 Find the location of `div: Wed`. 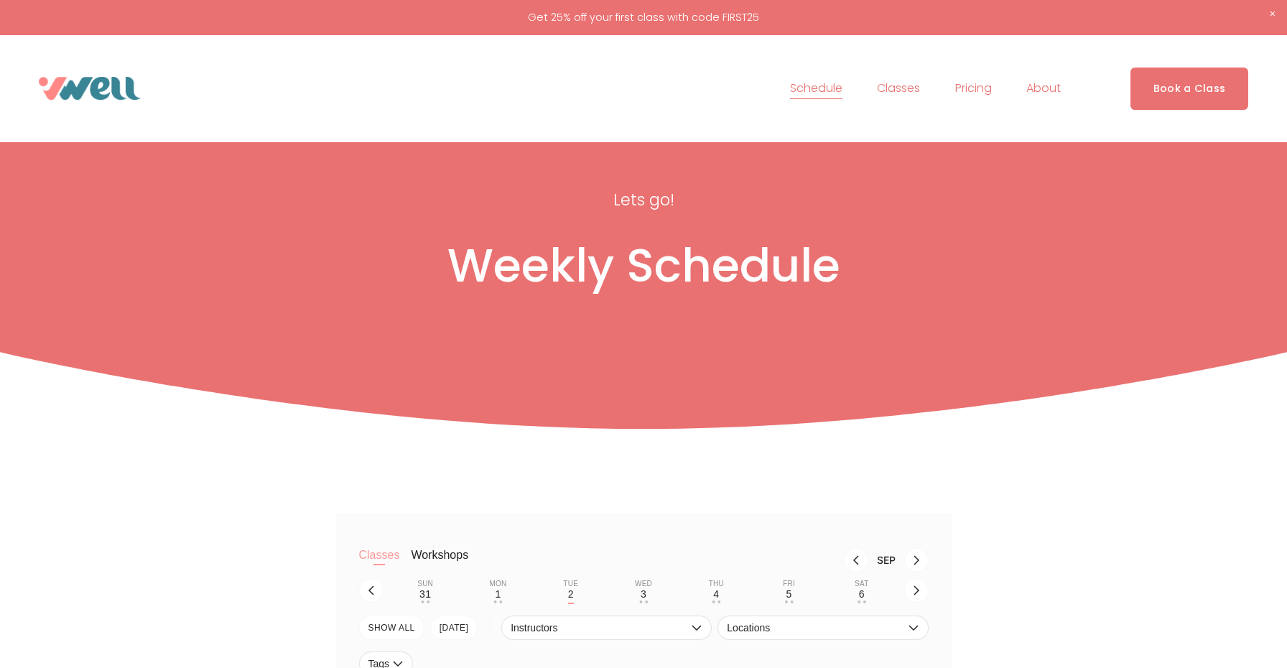

div: Wed is located at coordinates (644, 584).